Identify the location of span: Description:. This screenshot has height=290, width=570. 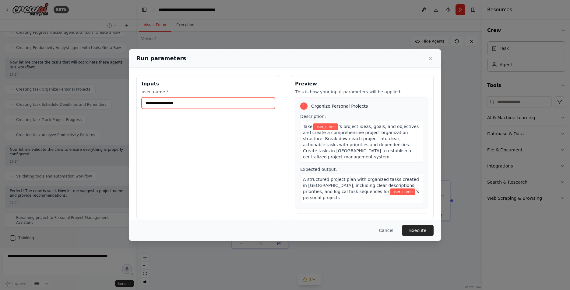
(313, 117).